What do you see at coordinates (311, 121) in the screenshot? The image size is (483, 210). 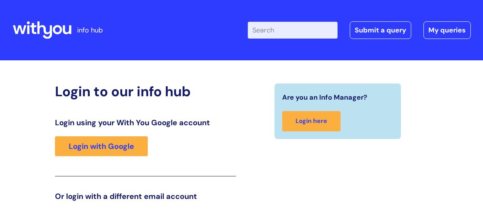 I see `a: Login here` at bounding box center [311, 121].